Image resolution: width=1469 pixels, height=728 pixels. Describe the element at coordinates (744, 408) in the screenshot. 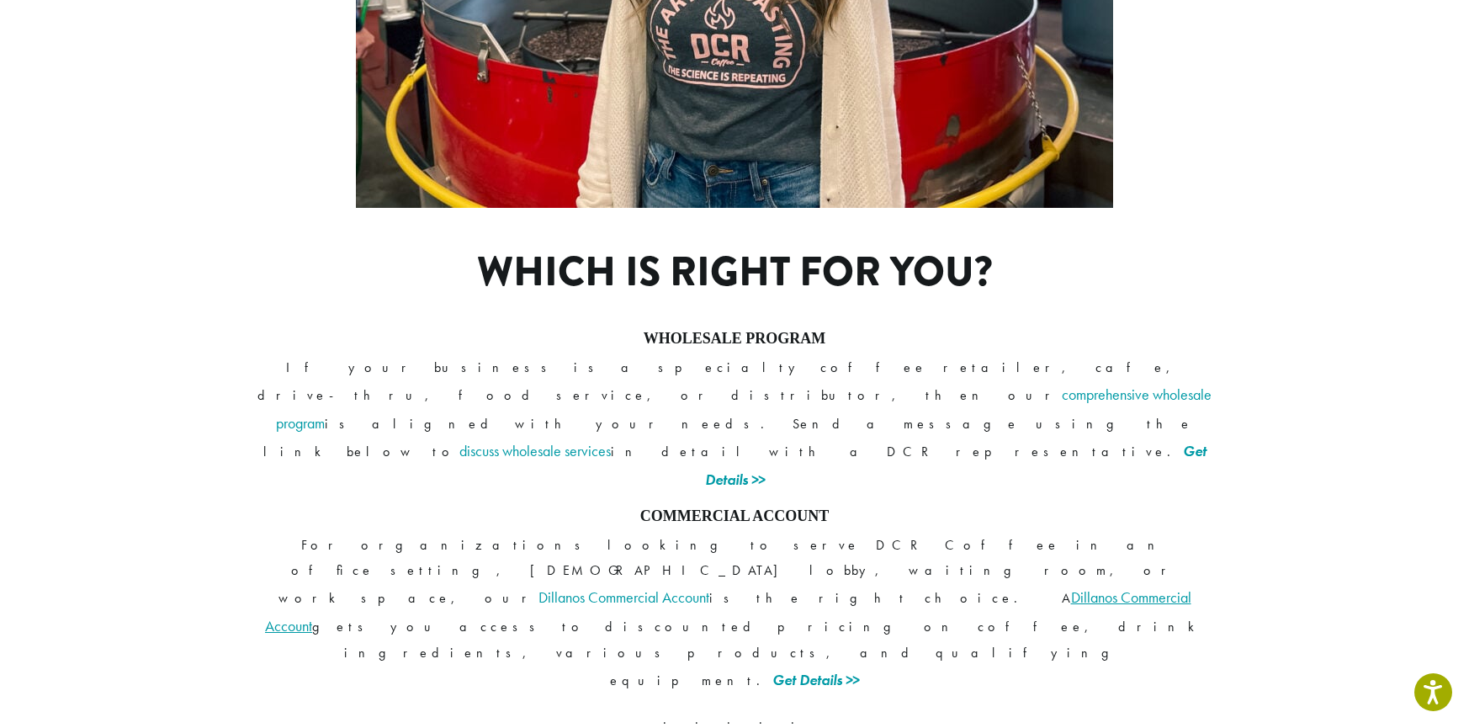

I see `a: comprehensive wholesale program` at that location.